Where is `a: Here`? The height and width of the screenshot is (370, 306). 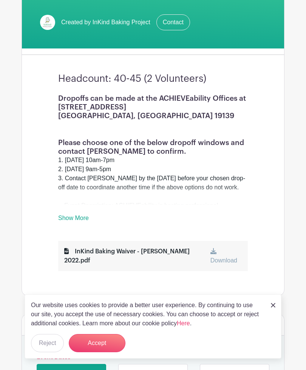
a: Here is located at coordinates (183, 323).